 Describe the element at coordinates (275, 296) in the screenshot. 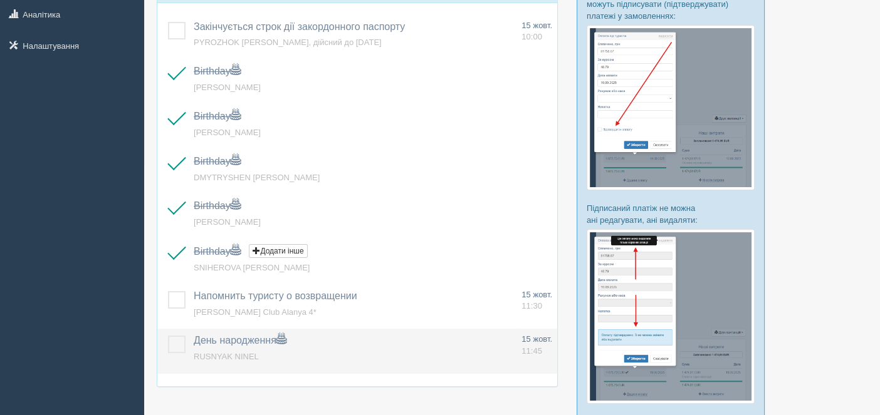

I see `a: Напомнить туристу о возвращении` at that location.